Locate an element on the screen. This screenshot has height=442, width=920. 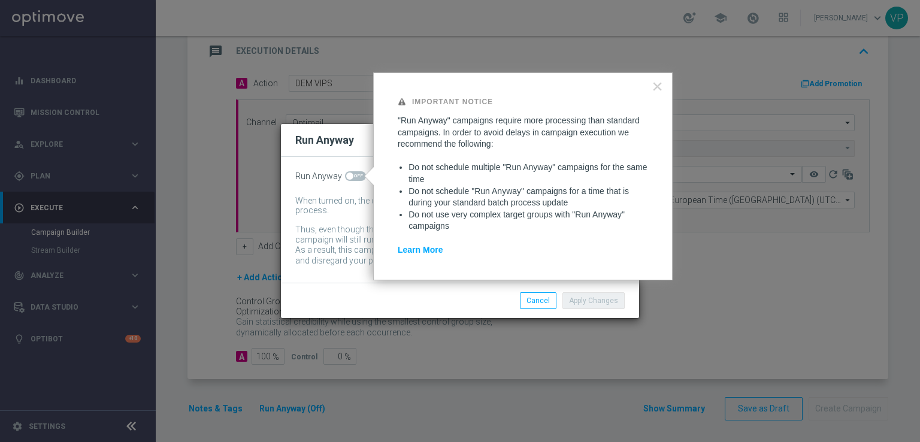
span: Run Anyway is located at coordinates (319, 176).